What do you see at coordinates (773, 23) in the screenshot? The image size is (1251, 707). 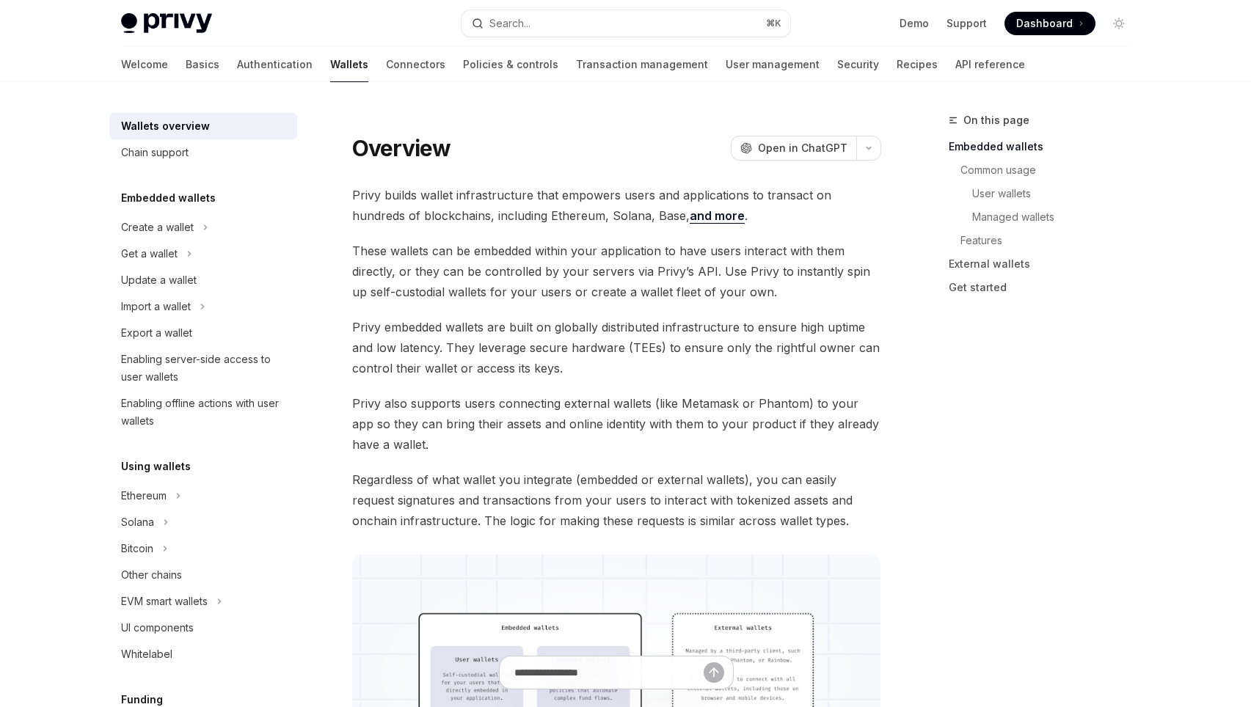 I see `span: ⌘ K` at bounding box center [773, 23].